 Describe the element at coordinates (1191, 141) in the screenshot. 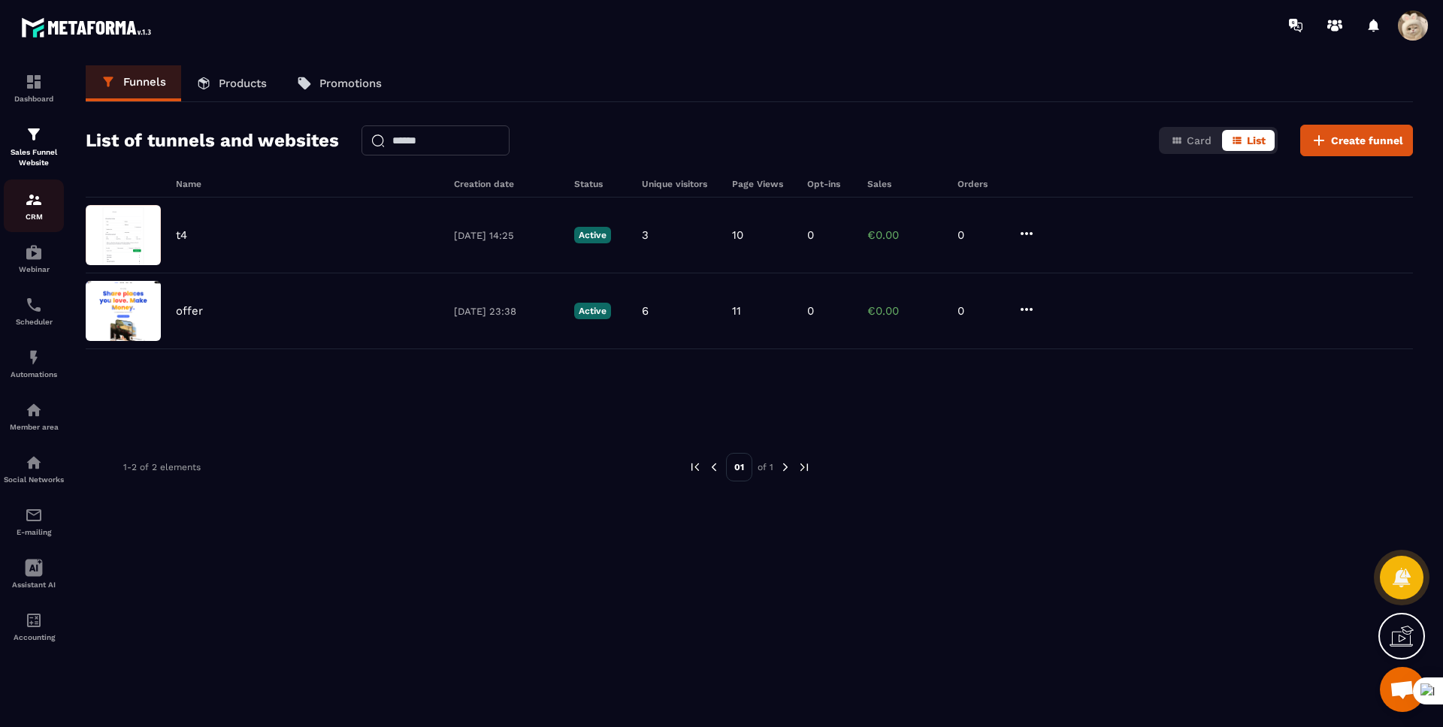

I see `button: Card` at that location.